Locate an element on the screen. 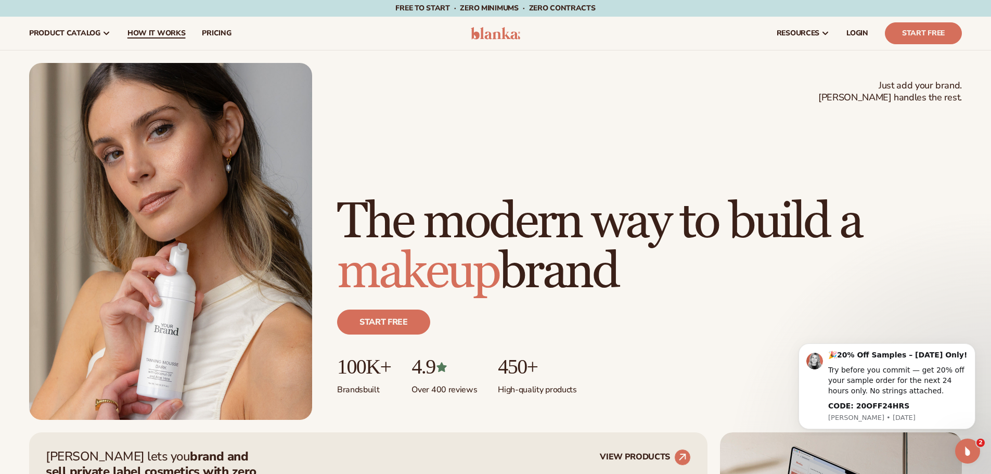 This screenshot has height=474, width=991. img: Profile image for Lee is located at coordinates (32, 27).